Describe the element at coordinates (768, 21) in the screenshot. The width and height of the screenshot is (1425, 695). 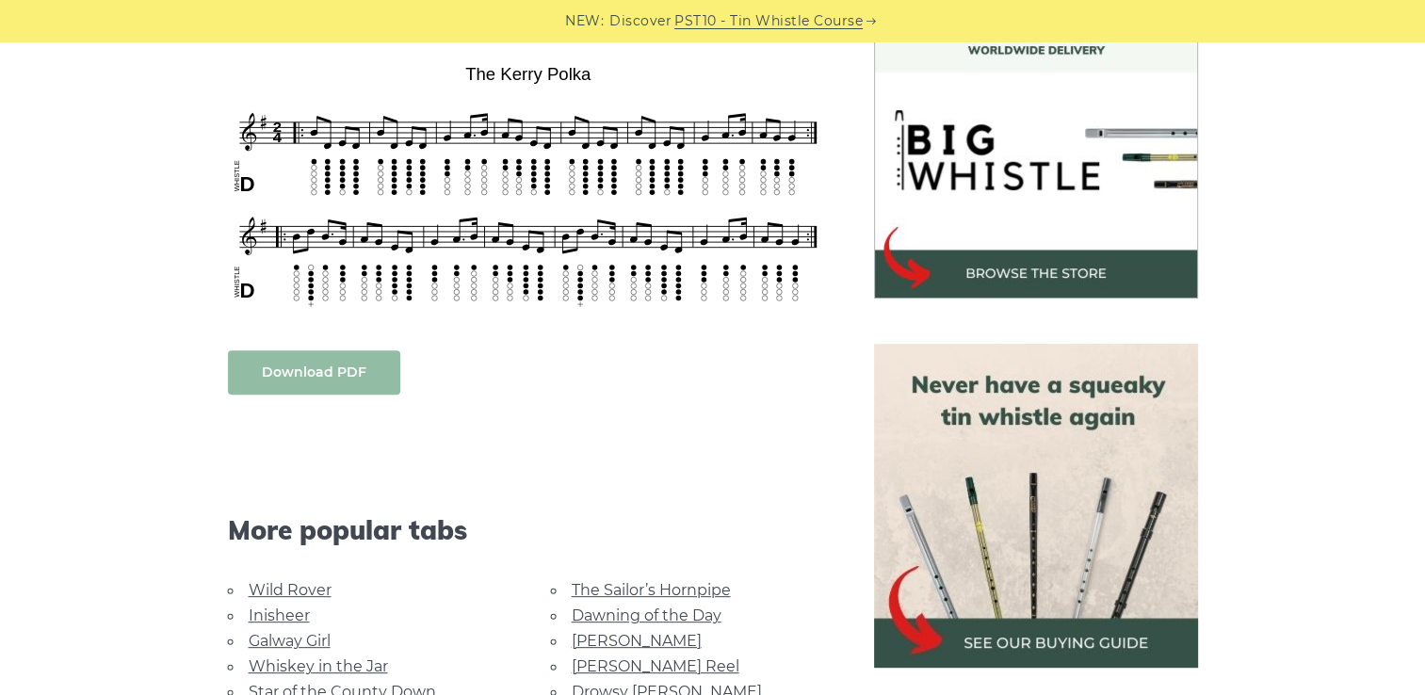
I see `a: PST10 - Tin Whistle Course` at that location.